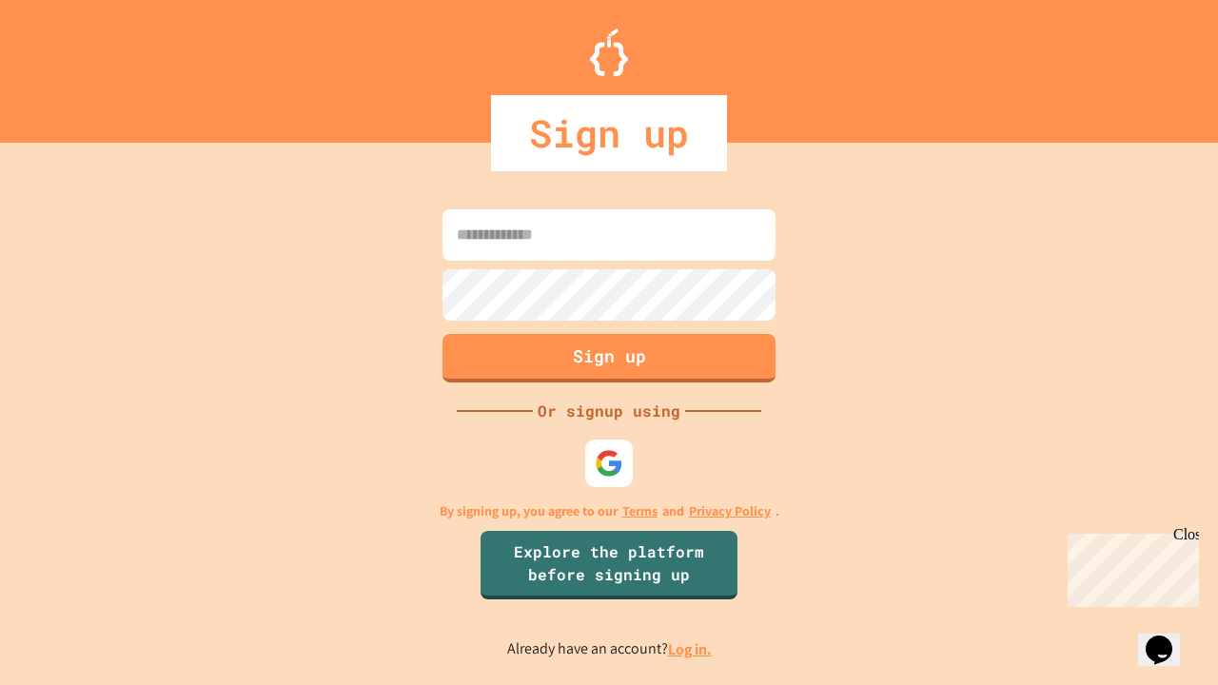  I want to click on a: Explore the platform before signing up, so click(609, 565).